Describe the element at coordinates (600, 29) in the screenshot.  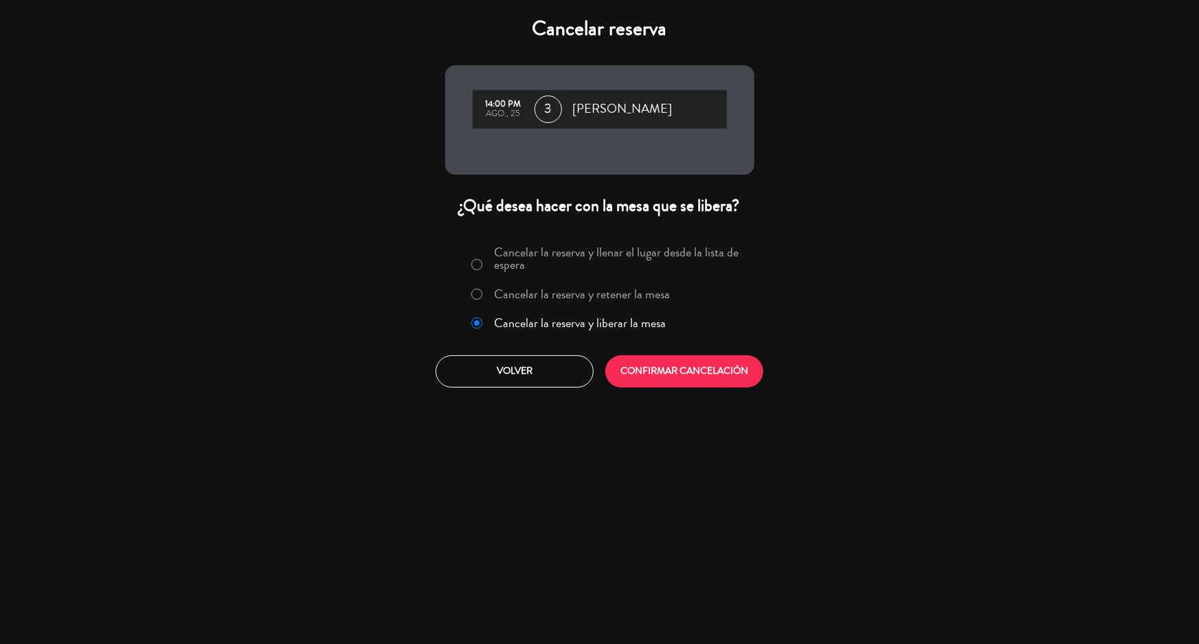
I see `h4: Cancelar reserva` at that location.